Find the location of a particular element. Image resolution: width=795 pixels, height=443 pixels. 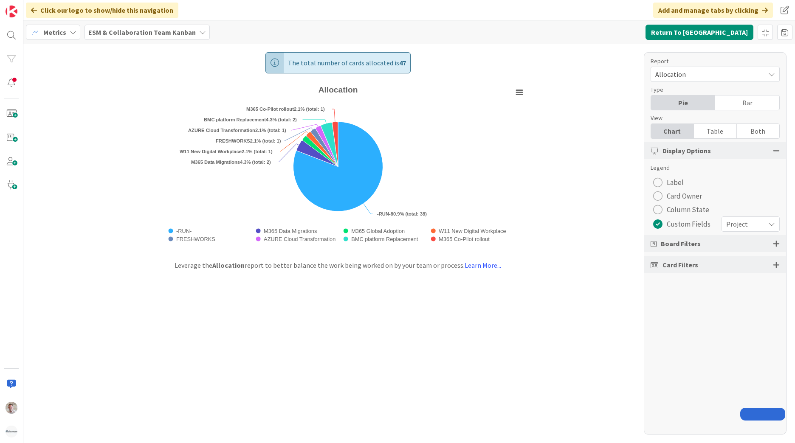

span: Project is located at coordinates (743, 224).